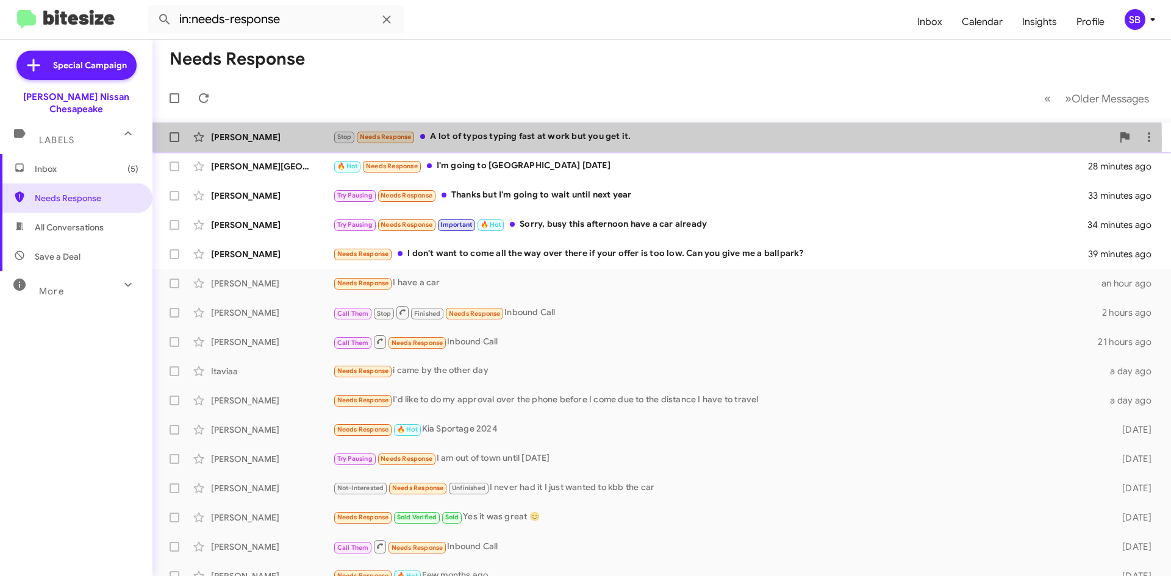  Describe the element at coordinates (1090, 22) in the screenshot. I see `a: Profile` at that location.